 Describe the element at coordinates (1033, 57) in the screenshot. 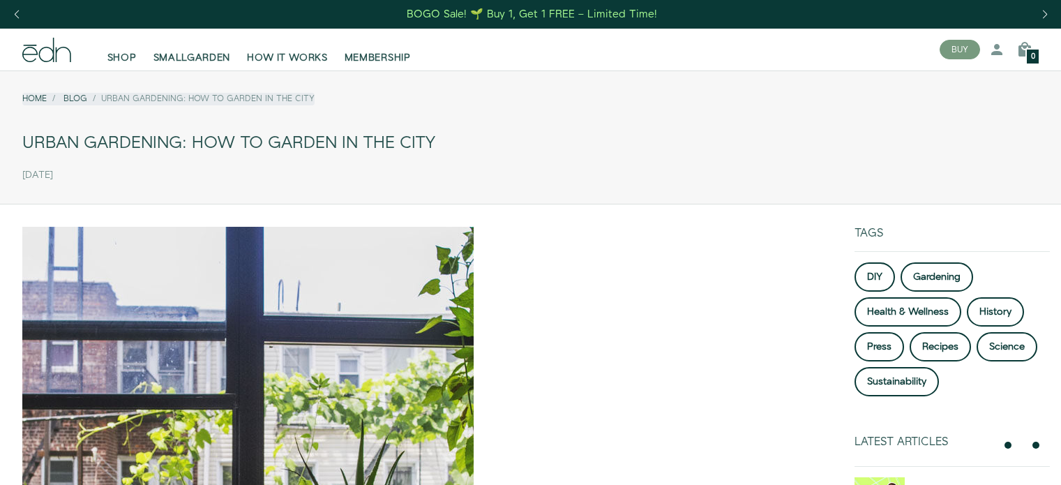

I see `span: 0` at that location.